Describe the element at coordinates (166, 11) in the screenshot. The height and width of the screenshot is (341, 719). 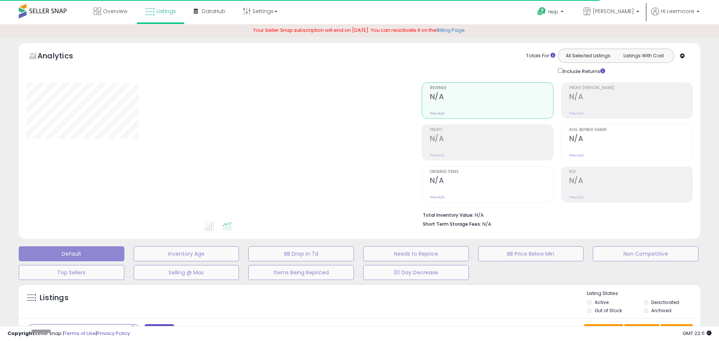
I see `span: Listings` at that location.